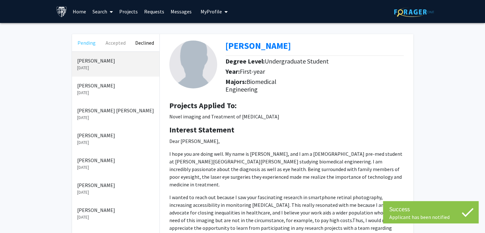 The height and width of the screenshot is (233, 485). I want to click on span: Undergraduate Student, so click(297, 61).